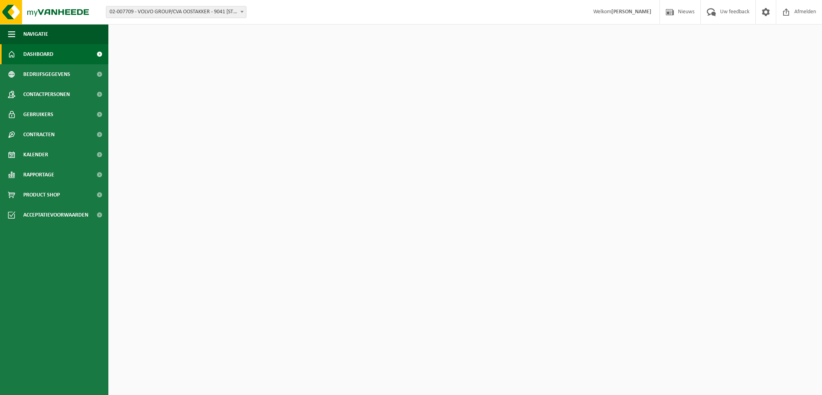  What do you see at coordinates (47, 74) in the screenshot?
I see `span: Bedrijfsgegevens` at bounding box center [47, 74].